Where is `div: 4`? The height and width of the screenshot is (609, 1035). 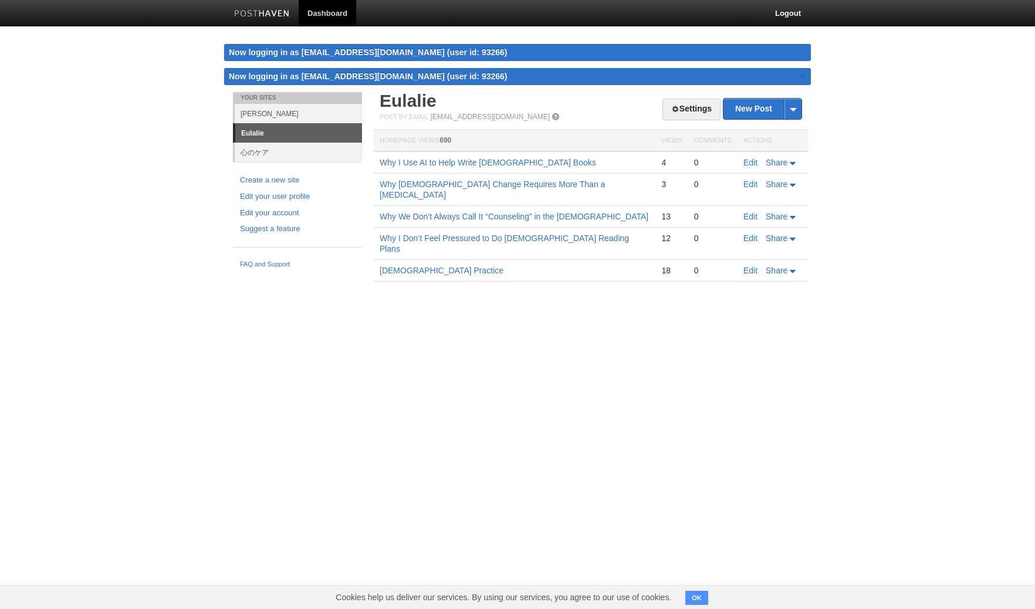 div: 4 is located at coordinates (671, 163).